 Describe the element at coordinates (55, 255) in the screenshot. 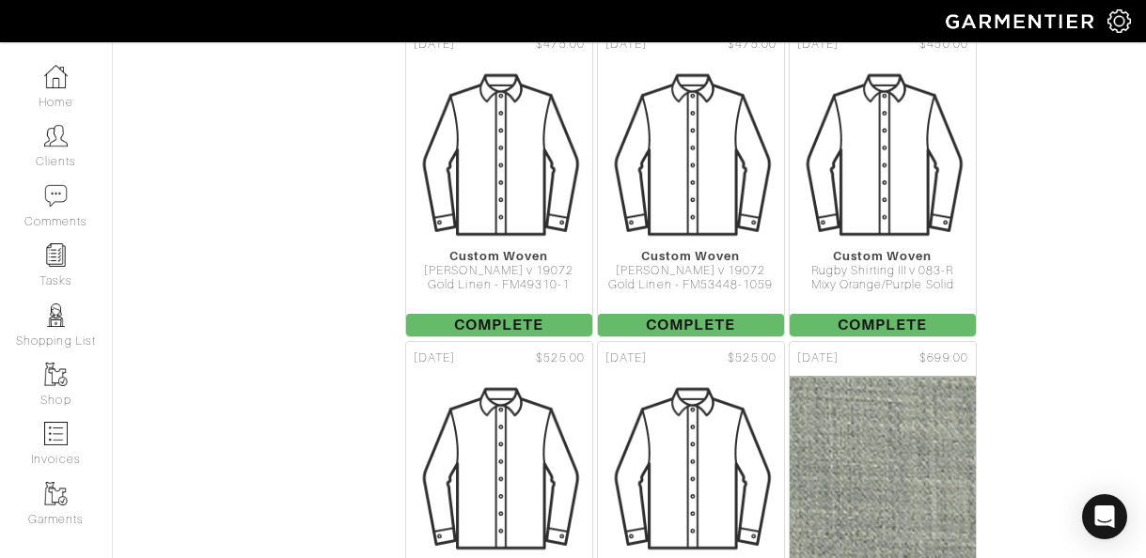

I see `img: reminder-icon-8004d30b9f0a5d33ae49ab947aed9ed385cf756f9e5892f1edd6e32f2345188e.png` at that location.